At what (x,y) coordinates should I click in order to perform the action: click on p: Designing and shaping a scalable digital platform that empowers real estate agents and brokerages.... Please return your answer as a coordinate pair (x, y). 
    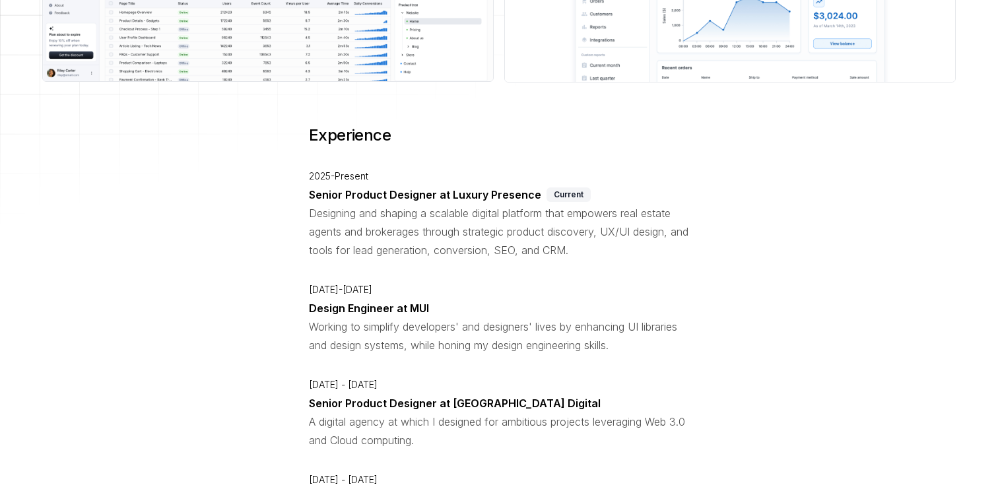
    Looking at the image, I should click on (499, 232).